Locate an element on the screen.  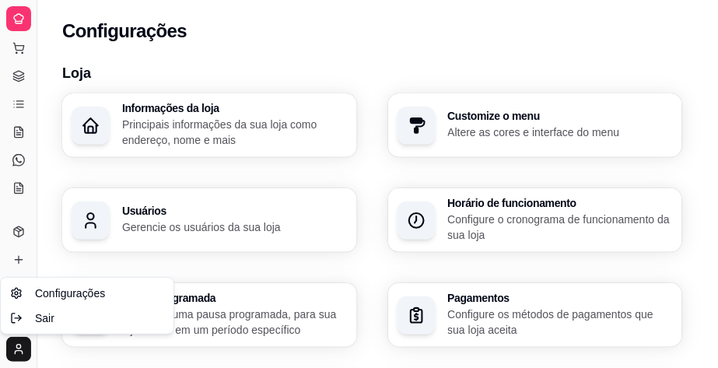
p: Configure o cronograma de funcionamento da sua loja is located at coordinates (561, 227).